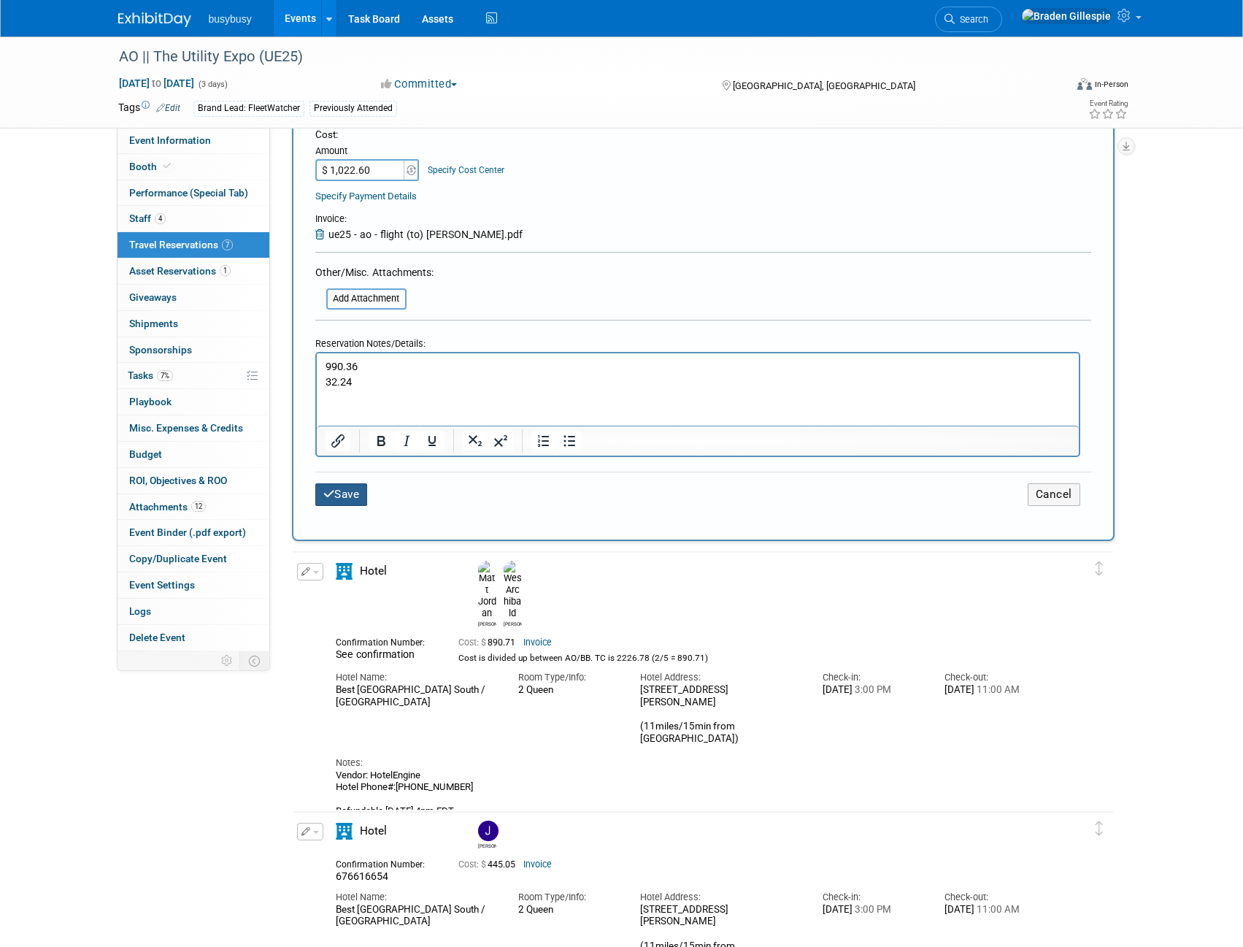 The image size is (1243, 947). What do you see at coordinates (178, 480) in the screenshot?
I see `span: ROI, Objectives & ROO` at bounding box center [178, 480].